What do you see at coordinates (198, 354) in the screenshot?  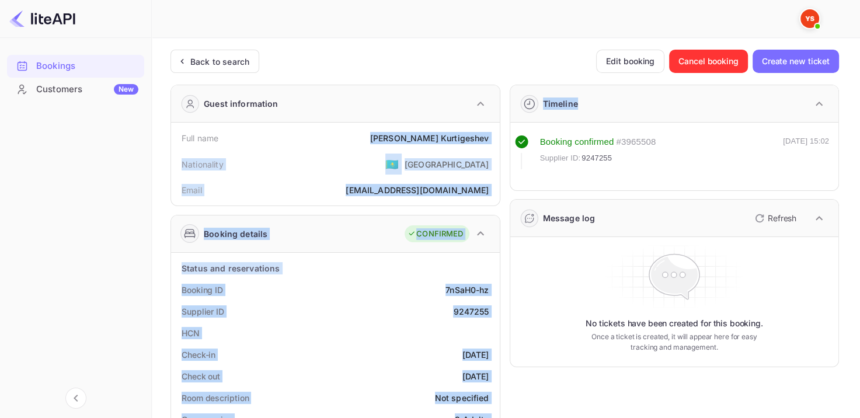 I see `div: Check-in` at bounding box center [198, 354].